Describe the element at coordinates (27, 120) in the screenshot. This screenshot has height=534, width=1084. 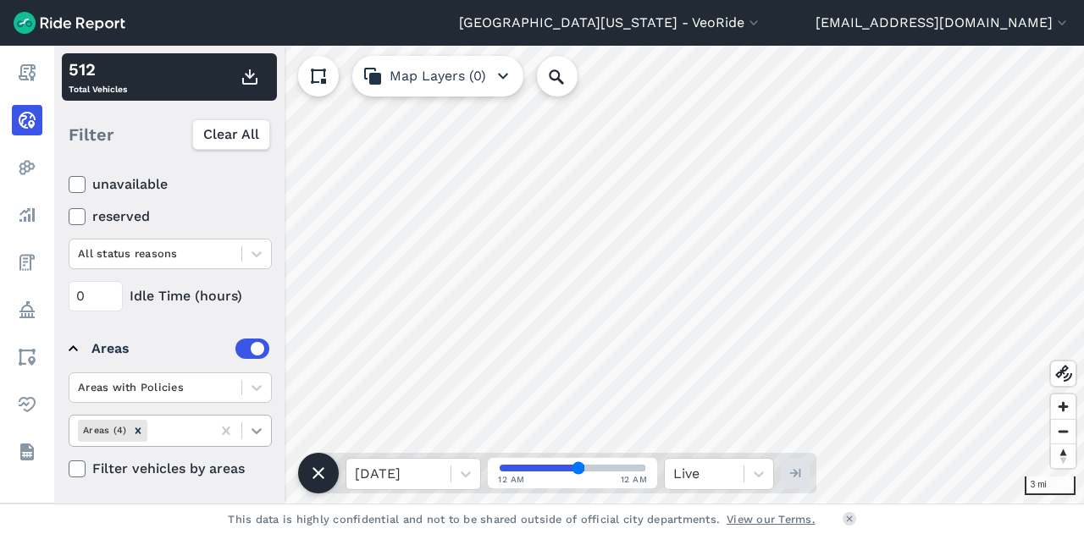
I see `a: Realtime` at that location.